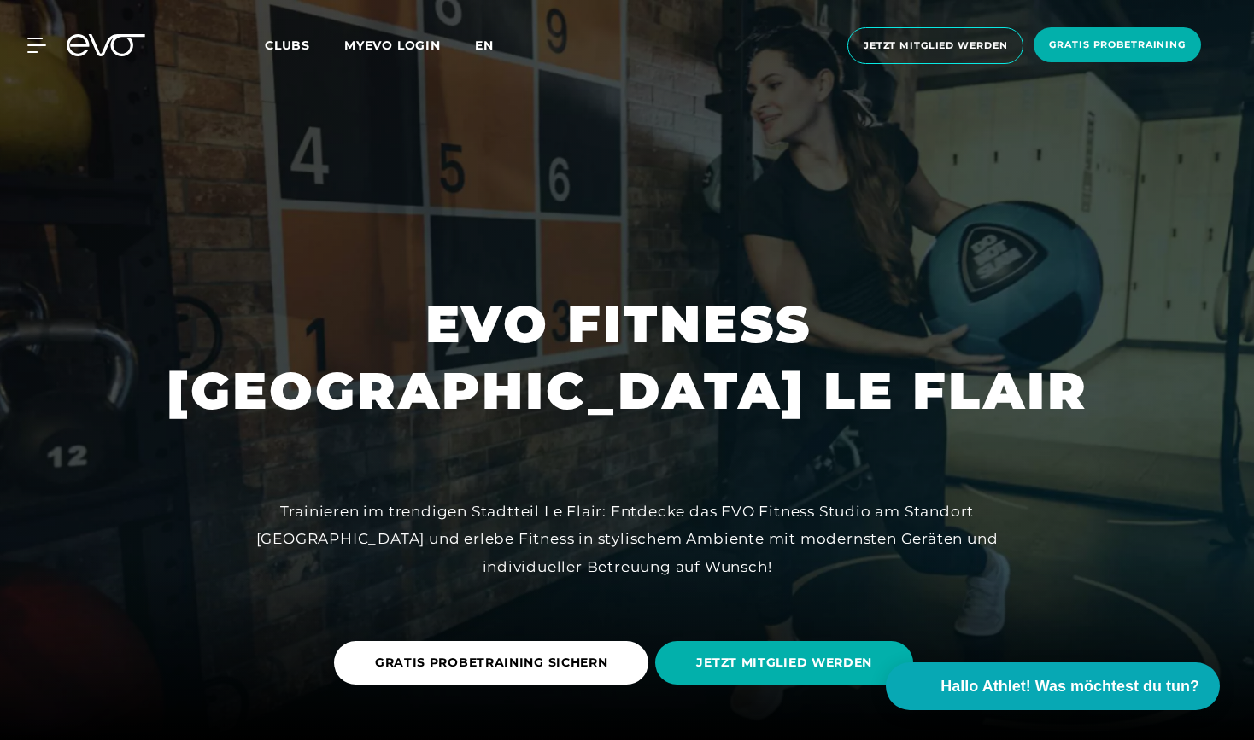 The width and height of the screenshot is (1254, 740). Describe the element at coordinates (935, 45) in the screenshot. I see `span: Jetzt Mitglied werden` at that location.